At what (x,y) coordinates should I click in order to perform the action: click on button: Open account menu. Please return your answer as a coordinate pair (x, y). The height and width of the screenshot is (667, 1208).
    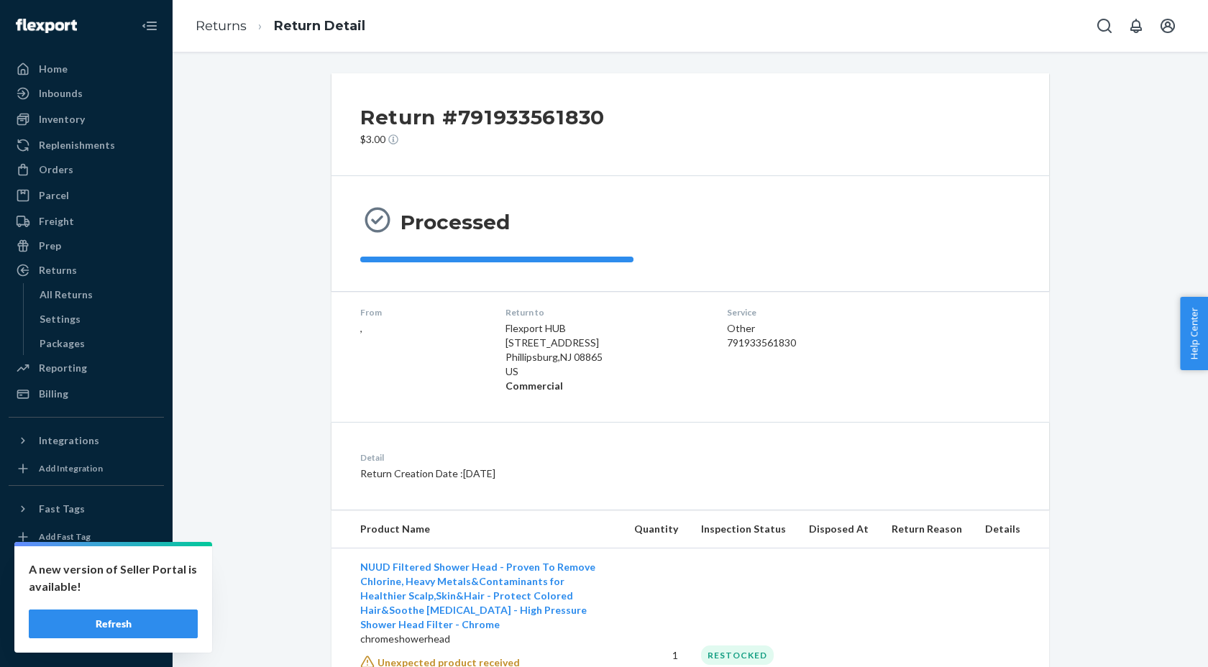
    Looking at the image, I should click on (1167, 26).